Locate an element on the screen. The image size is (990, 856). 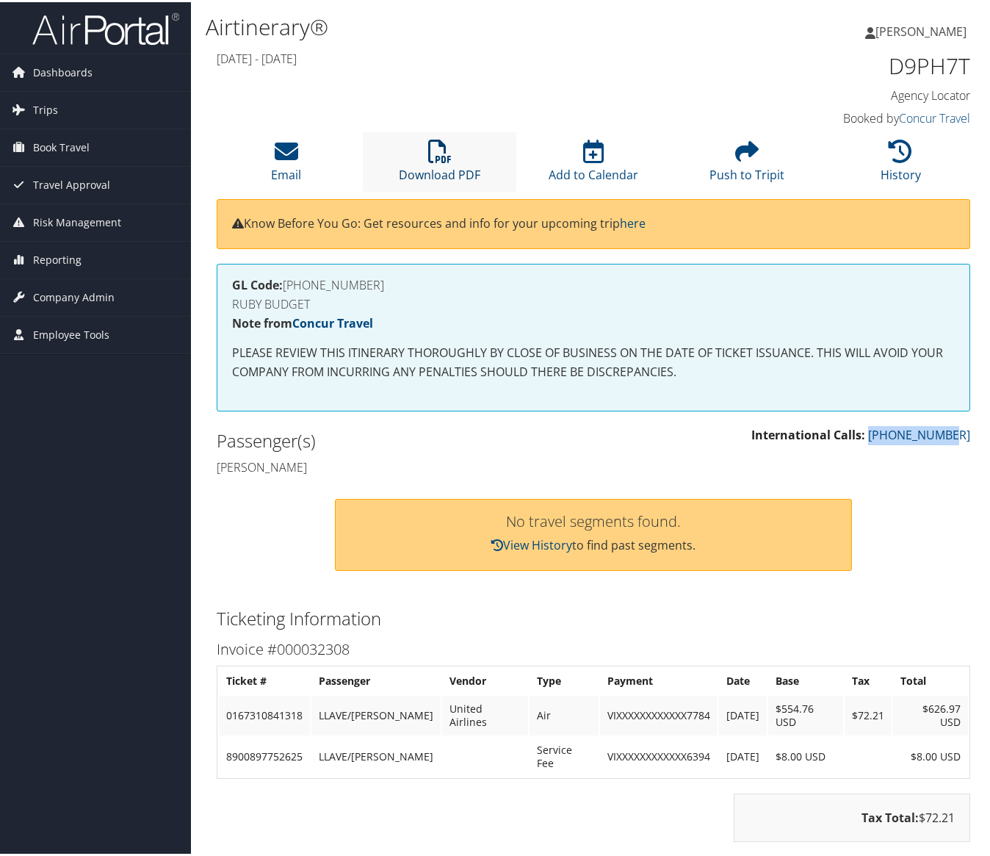
span: Company Admin is located at coordinates (73, 295).